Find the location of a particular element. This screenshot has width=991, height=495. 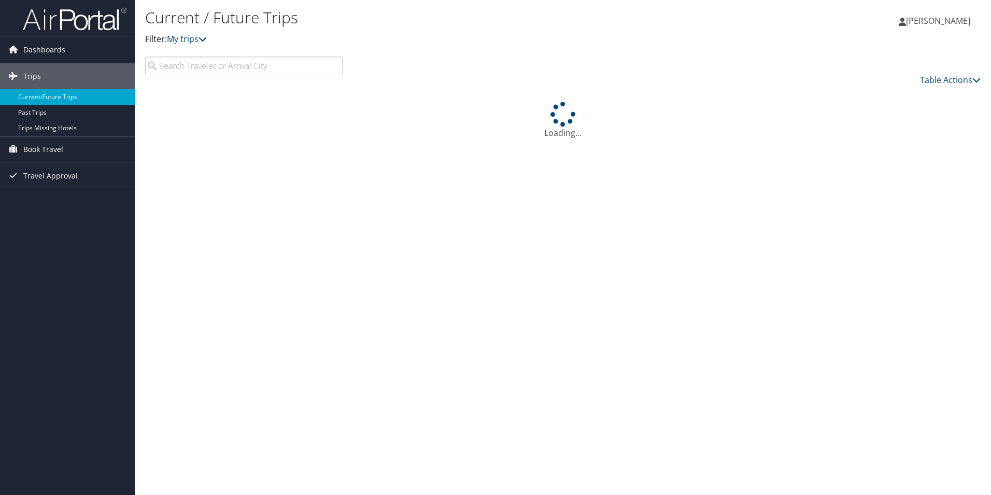

input: Search Traveler or Arrival City is located at coordinates (244, 66).